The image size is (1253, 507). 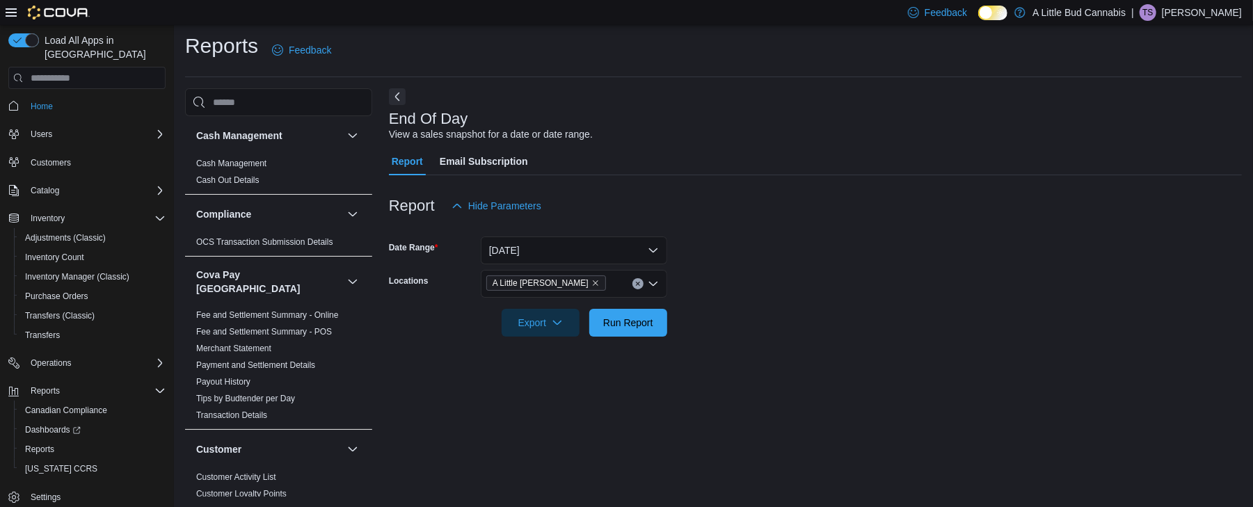 I want to click on a: Transfers (Classic), so click(x=60, y=316).